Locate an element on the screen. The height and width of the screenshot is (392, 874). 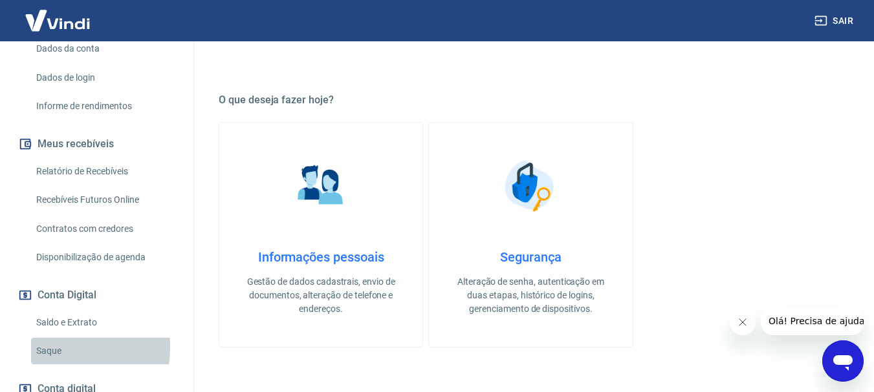
a: SegurançaSegurançaAlteração de senha, autenticação em duas etapas, histórico de logins, gerenciam... is located at coordinates (530, 235).